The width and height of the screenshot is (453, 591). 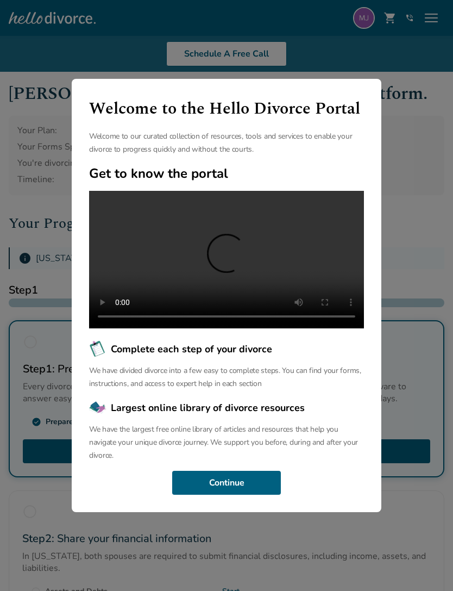 I want to click on span: Complete each step of your divorce, so click(x=191, y=349).